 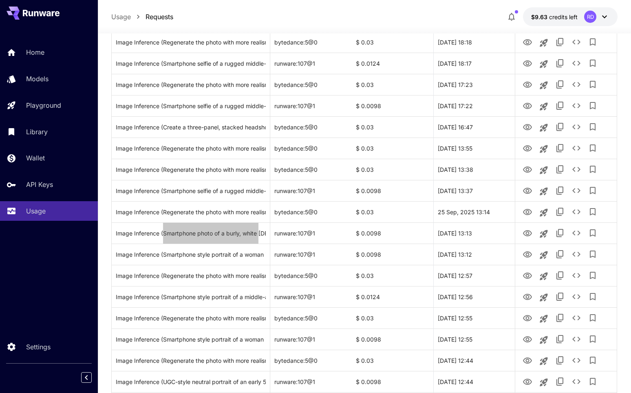 I want to click on div: Collapse sidebar, so click(x=93, y=377).